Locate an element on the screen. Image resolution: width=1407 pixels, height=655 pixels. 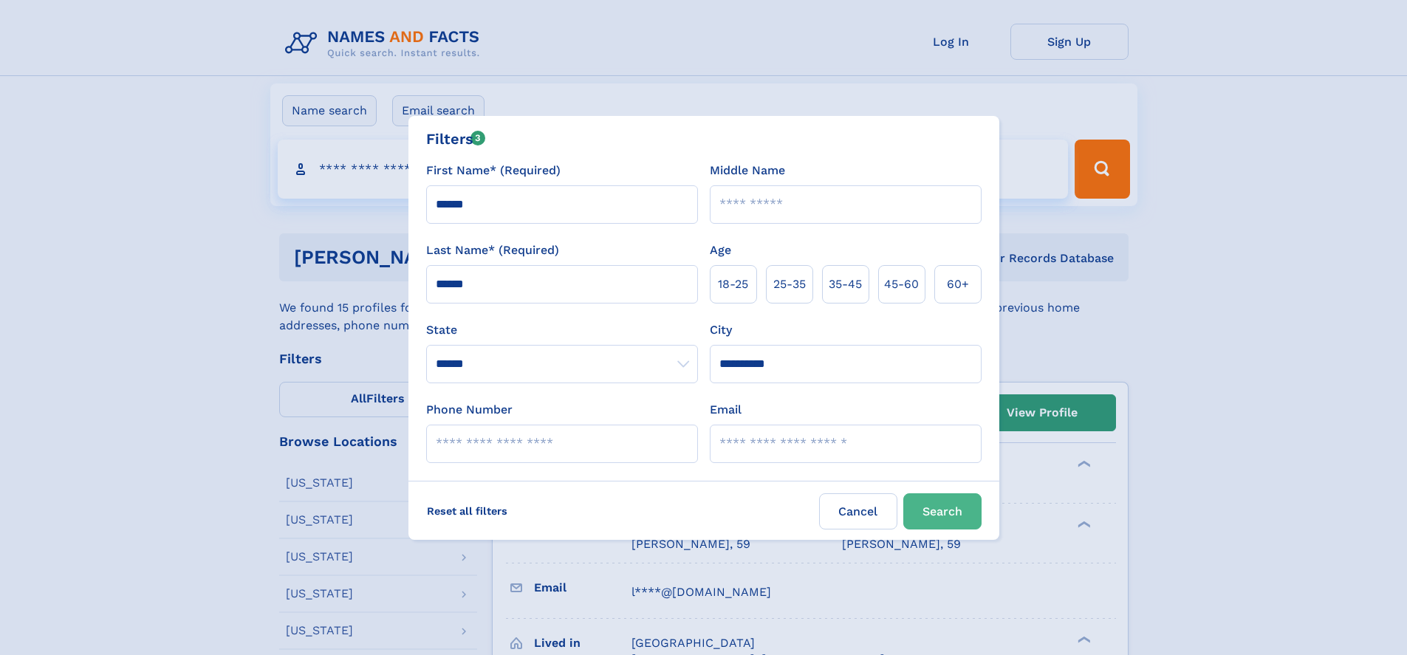
label: Age is located at coordinates (720, 250).